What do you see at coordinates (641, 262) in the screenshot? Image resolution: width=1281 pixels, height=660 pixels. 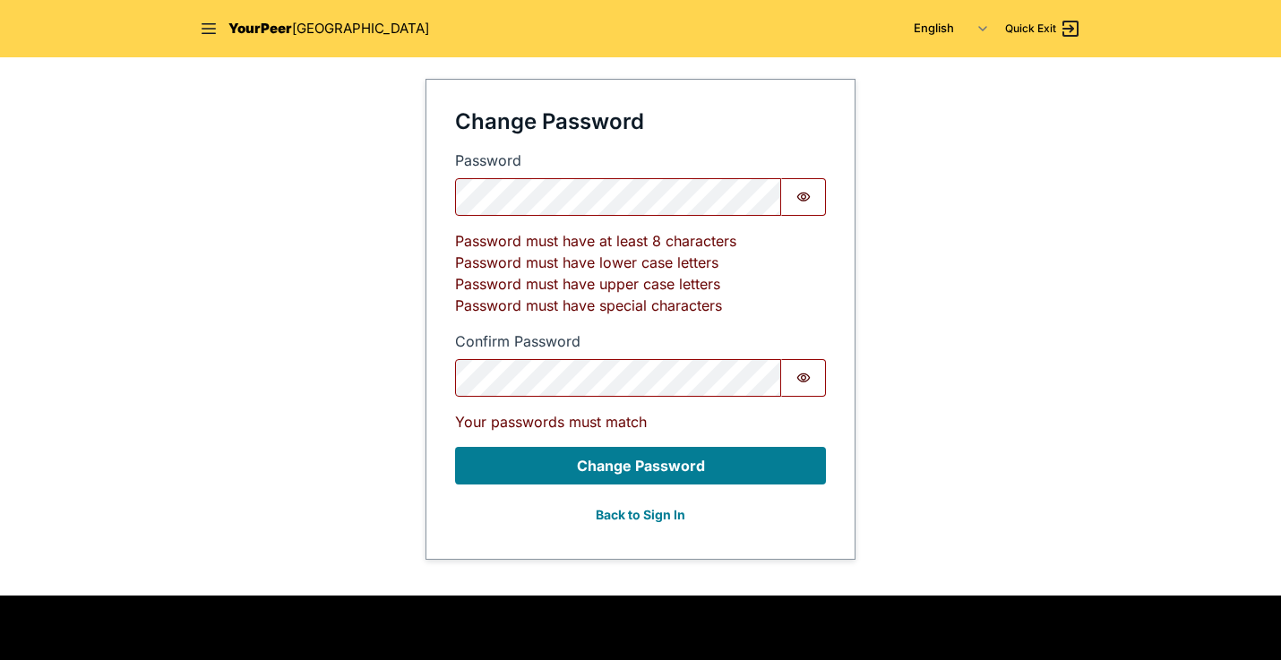 I see `p: Password must have lower case letters` at bounding box center [641, 262].